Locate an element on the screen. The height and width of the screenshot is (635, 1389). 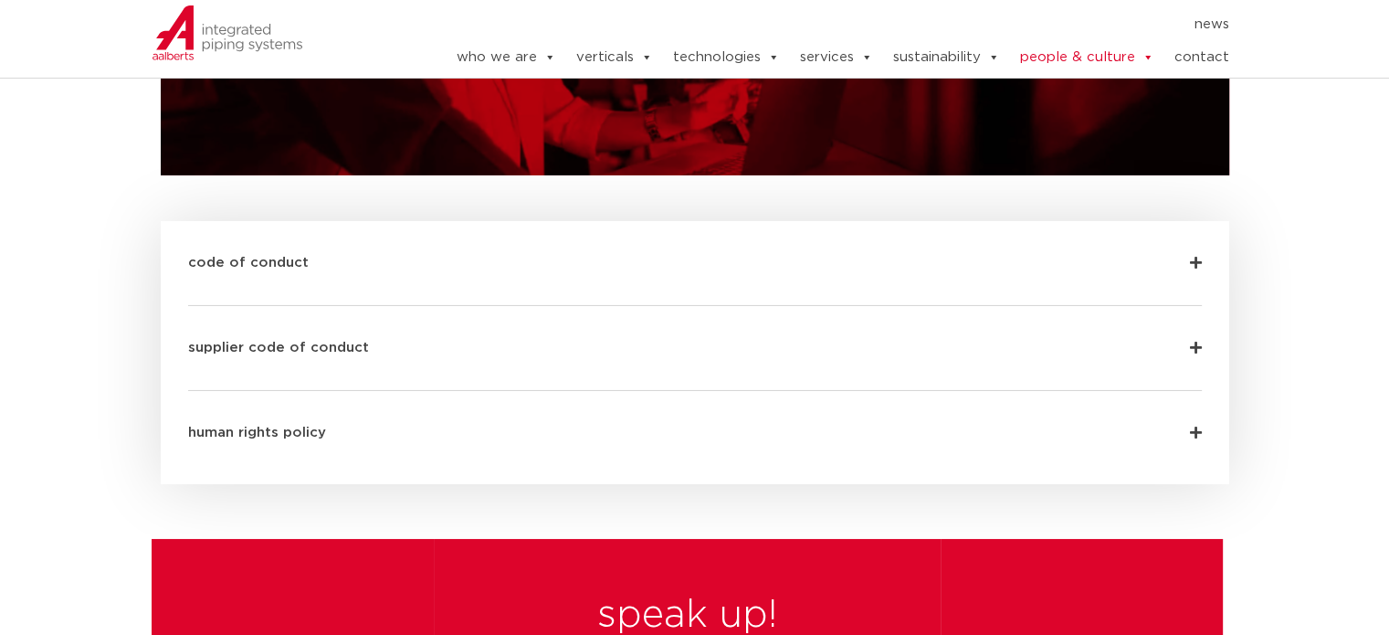
div: human rights policy is located at coordinates (695, 419).